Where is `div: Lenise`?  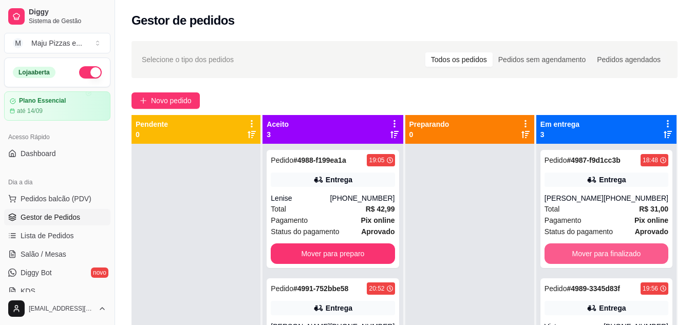
div: Lenise is located at coordinates (300, 198).